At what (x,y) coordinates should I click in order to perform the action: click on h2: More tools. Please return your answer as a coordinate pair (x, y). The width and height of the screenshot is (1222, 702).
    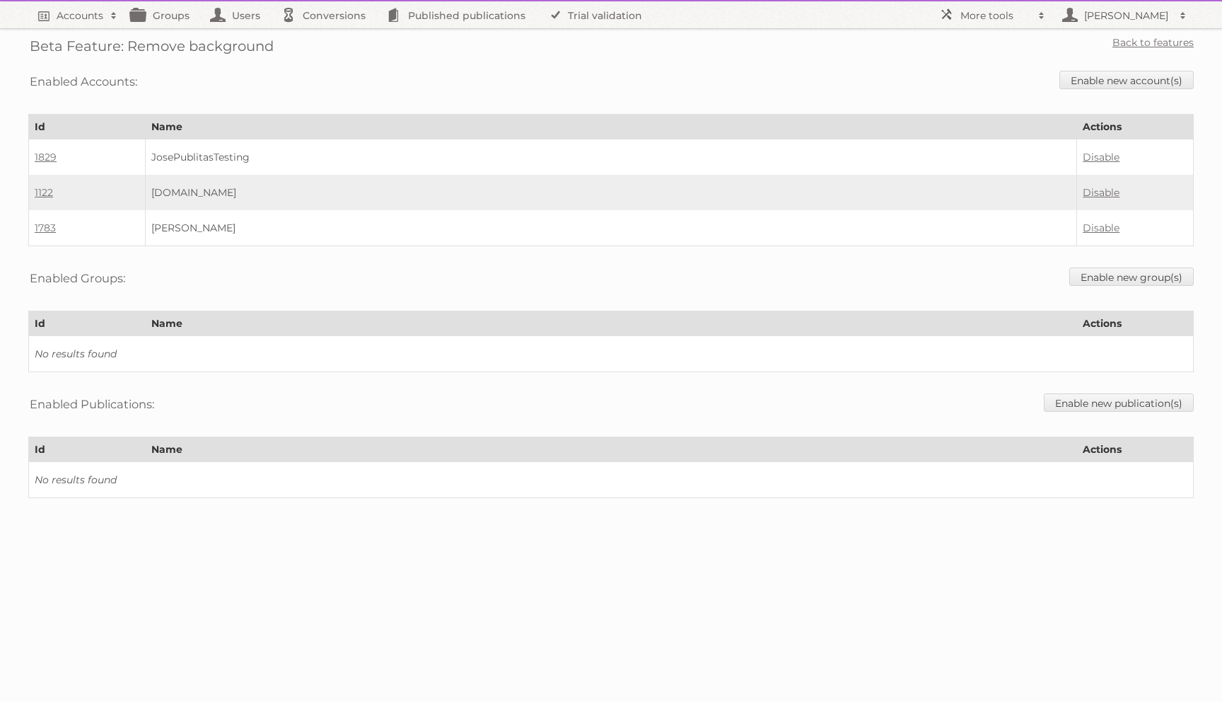
    Looking at the image, I should click on (996, 16).